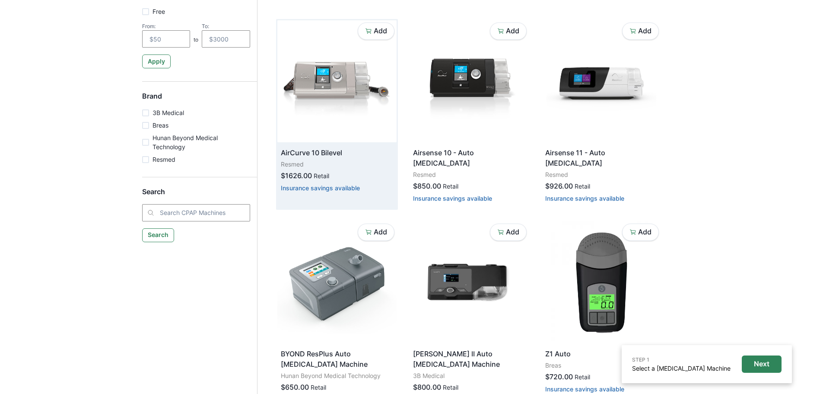 The height and width of the screenshot is (394, 823). I want to click on p: $1626.00, so click(296, 175).